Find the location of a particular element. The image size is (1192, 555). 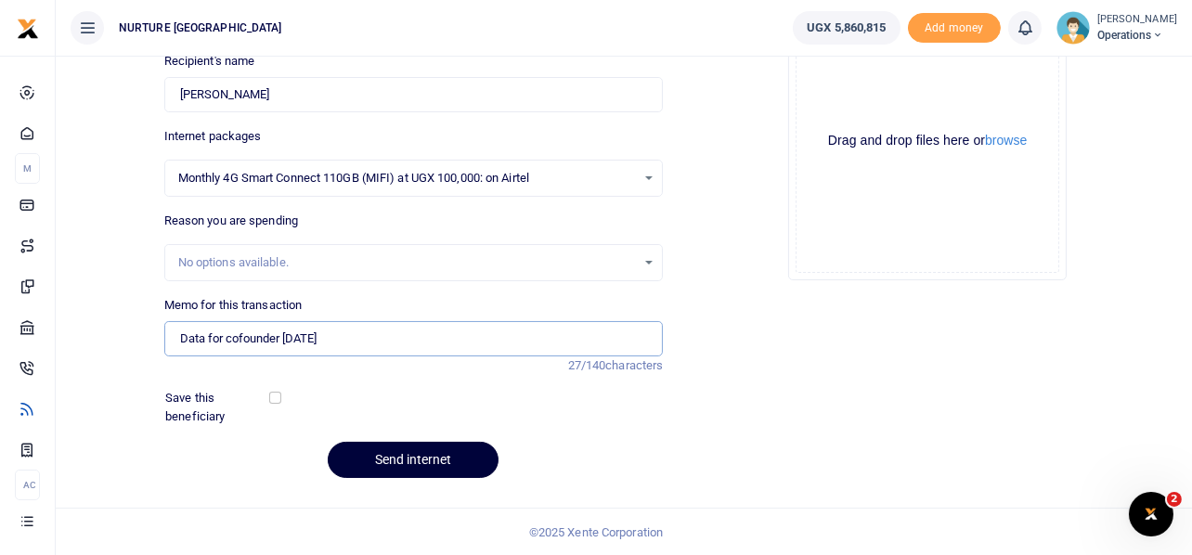

button: Send internet is located at coordinates (413, 460).